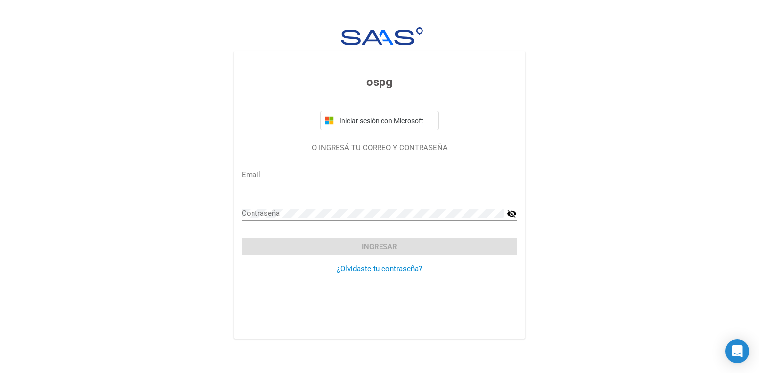  What do you see at coordinates (380, 247) in the screenshot?
I see `span: Ingresar` at bounding box center [380, 247].